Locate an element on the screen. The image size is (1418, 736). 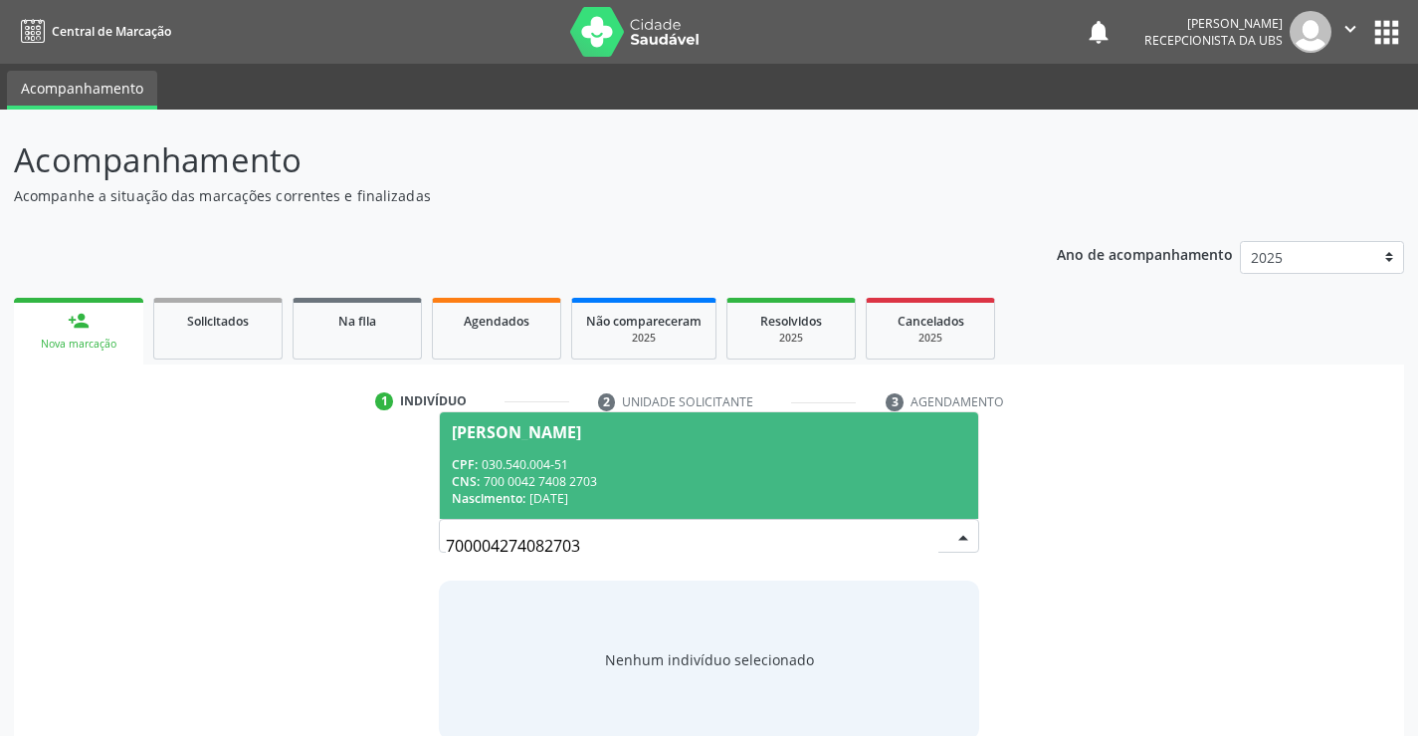
button: apps is located at coordinates (1387, 32).